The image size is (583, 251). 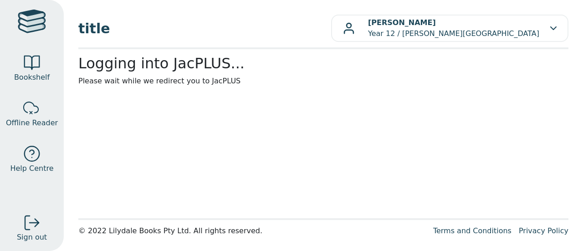 I want to click on a: Privacy Policy, so click(x=543, y=230).